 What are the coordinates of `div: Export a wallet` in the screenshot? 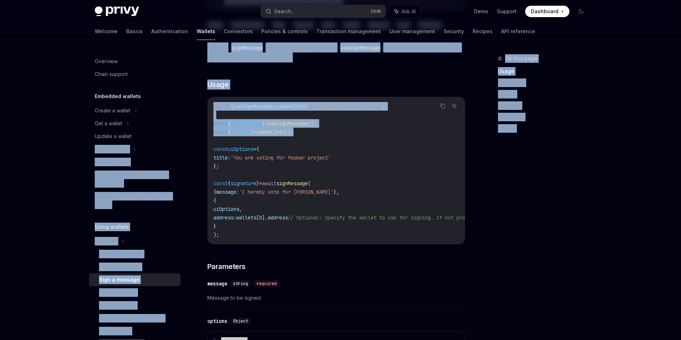 It's located at (112, 162).